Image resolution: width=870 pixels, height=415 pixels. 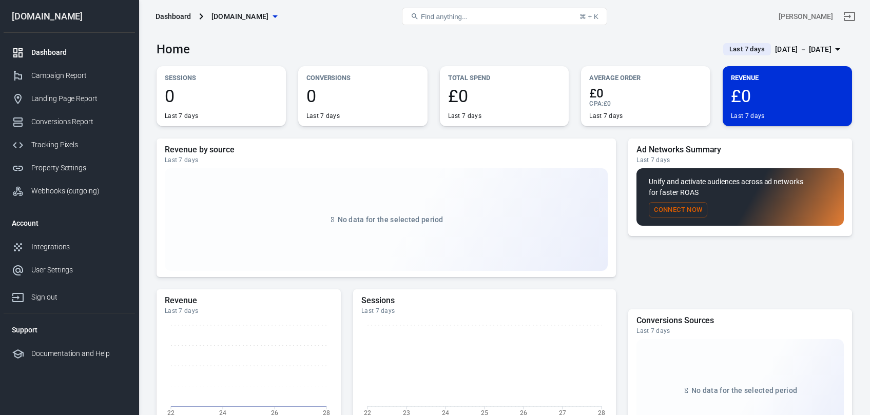 What do you see at coordinates (69, 168) in the screenshot?
I see `a: Property Settings` at bounding box center [69, 168].